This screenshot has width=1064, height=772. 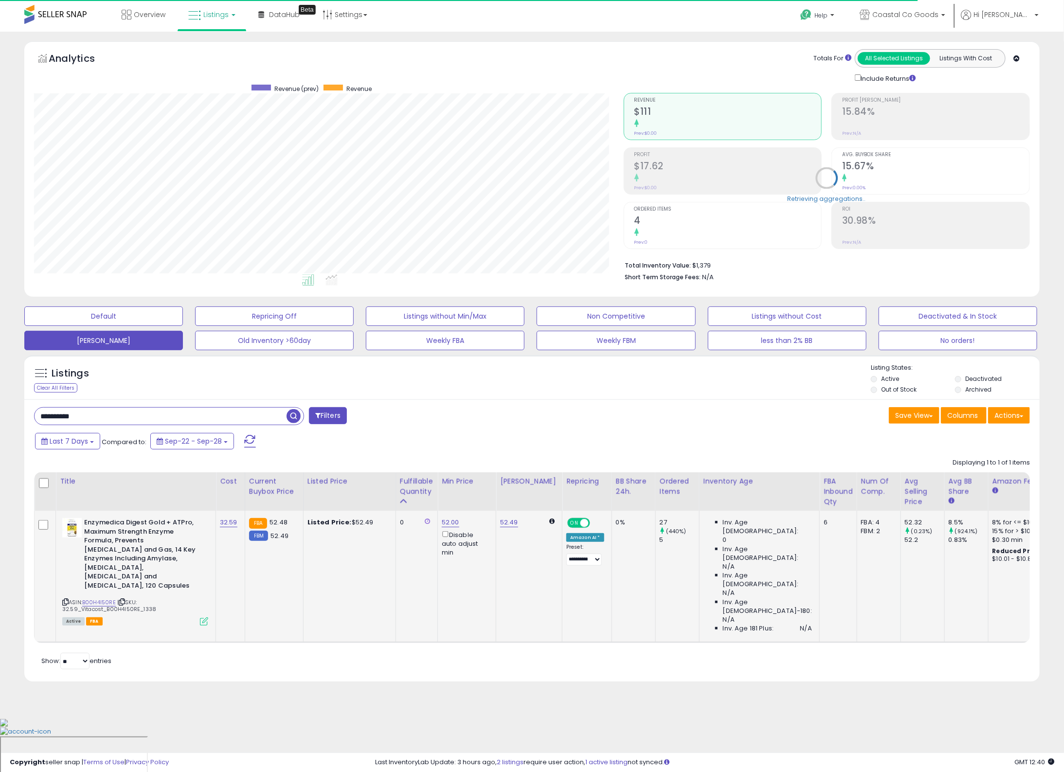 I want to click on div: Preset:, so click(x=586, y=555).